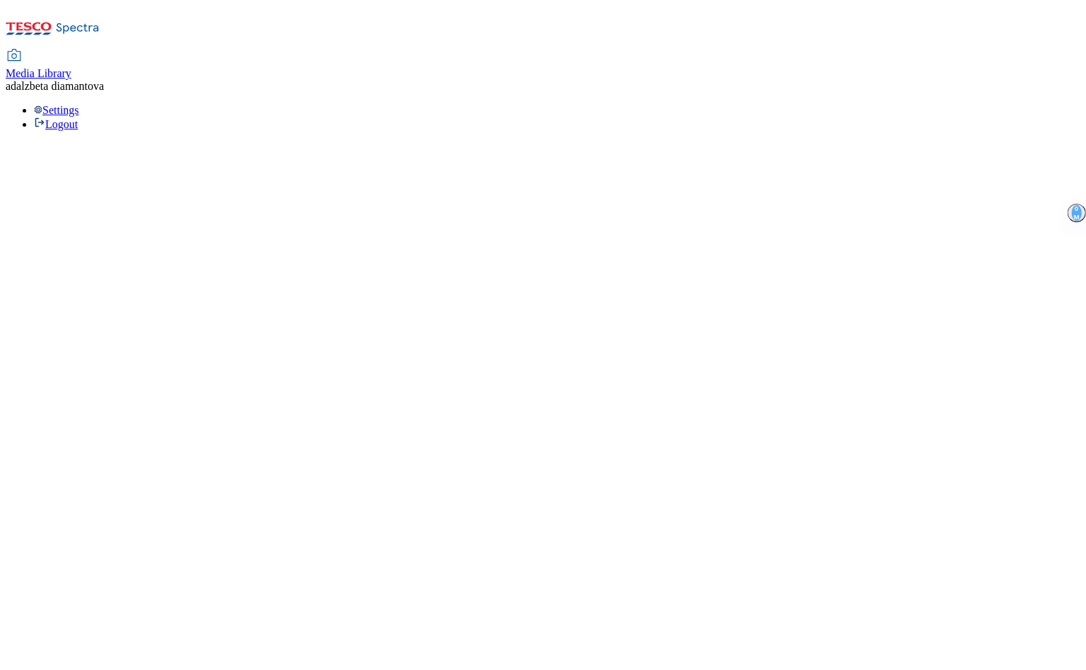  I want to click on span: alzbeta diamantova, so click(60, 86).